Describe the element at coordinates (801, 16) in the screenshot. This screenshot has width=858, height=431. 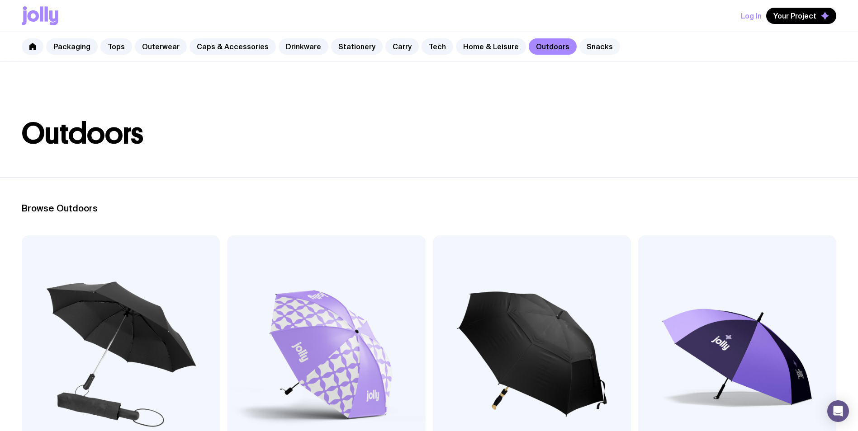
I see `button: Your Project` at that location.